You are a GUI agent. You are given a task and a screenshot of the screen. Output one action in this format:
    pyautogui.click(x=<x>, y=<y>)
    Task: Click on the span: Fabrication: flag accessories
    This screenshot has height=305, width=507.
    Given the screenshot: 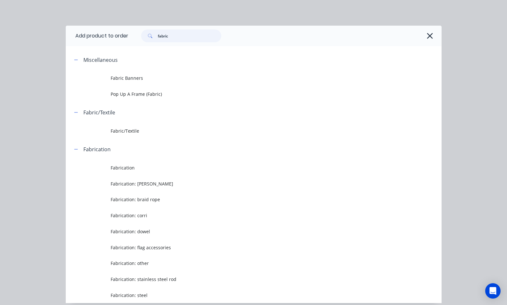 What is the action you would take?
    pyautogui.click(x=243, y=248)
    